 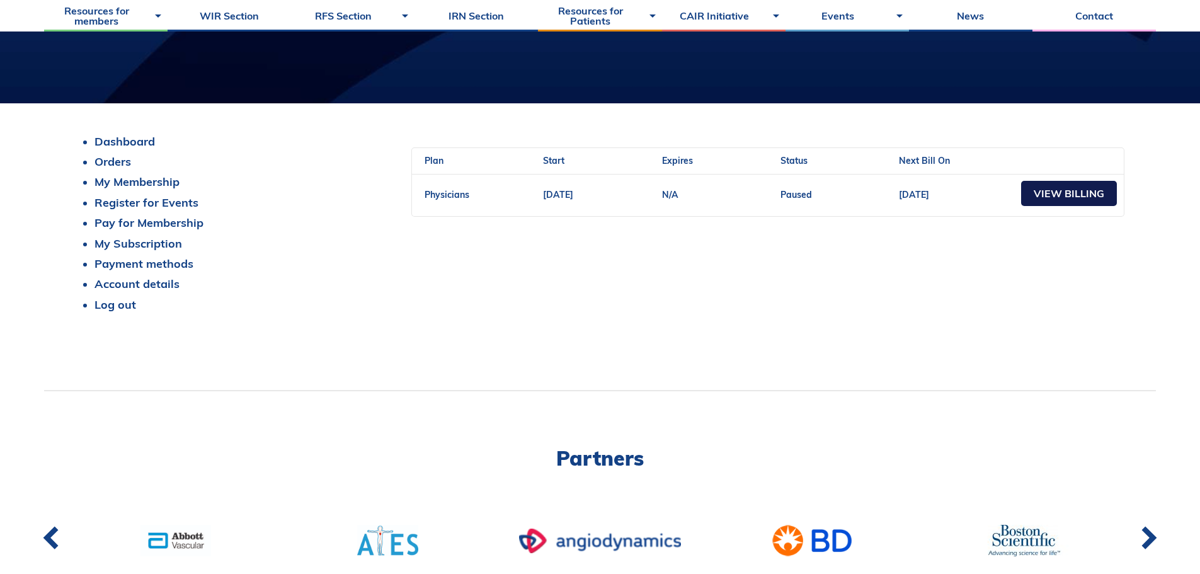 What do you see at coordinates (149, 222) in the screenshot?
I see `a: Pay for Membership` at bounding box center [149, 222].